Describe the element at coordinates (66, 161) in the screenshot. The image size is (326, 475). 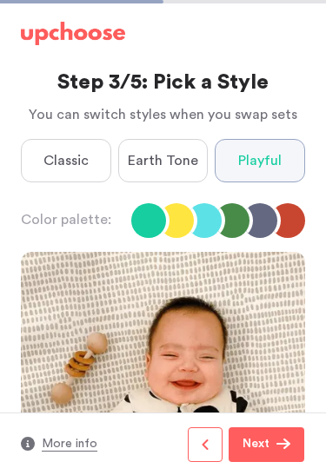
I see `span: Classic` at that location.